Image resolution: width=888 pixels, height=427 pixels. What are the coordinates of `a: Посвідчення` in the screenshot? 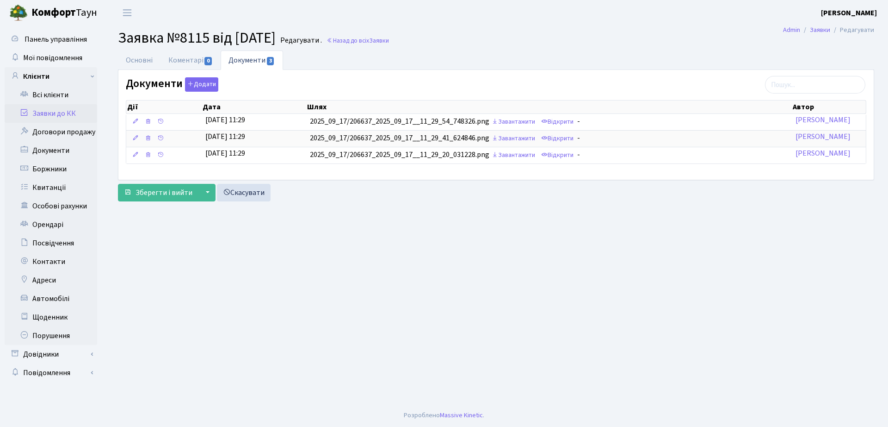 It's located at (51, 243).